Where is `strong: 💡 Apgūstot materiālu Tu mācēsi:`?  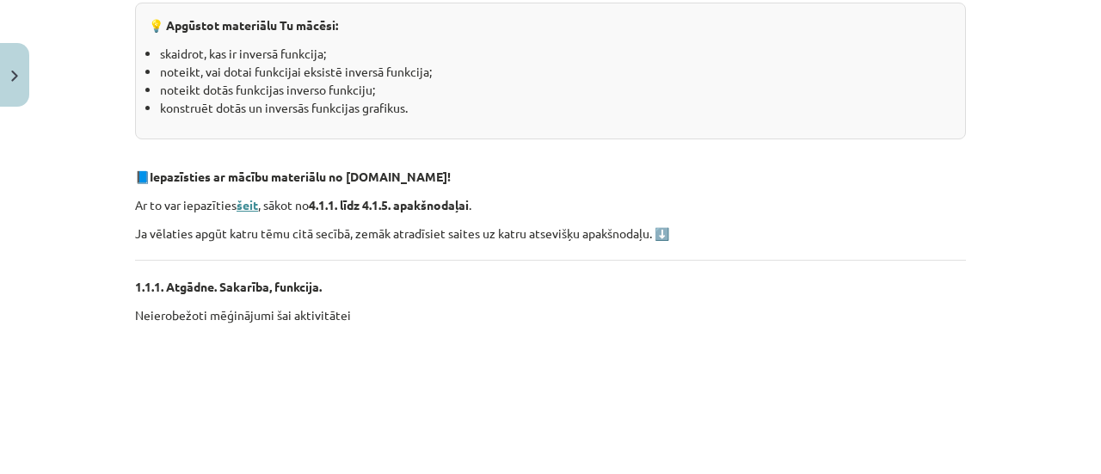 strong: 💡 Apgūstot materiālu Tu mācēsi: is located at coordinates (243, 25).